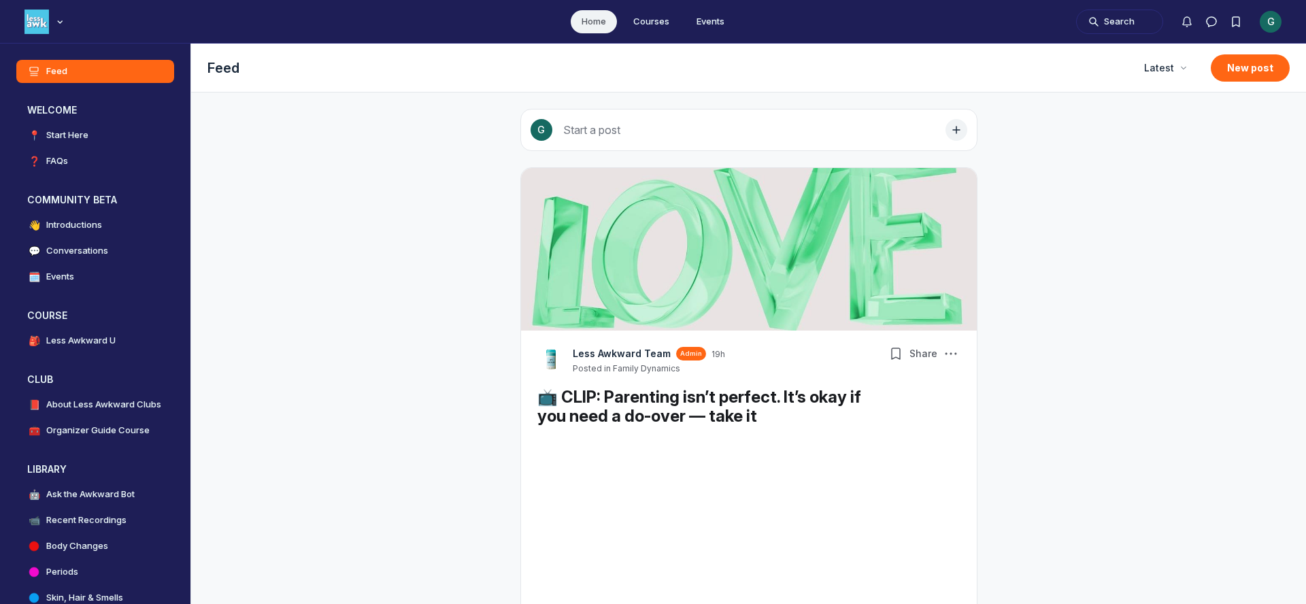  What do you see at coordinates (95, 380) in the screenshot?
I see `button: CLUBCollapse space` at bounding box center [95, 380].